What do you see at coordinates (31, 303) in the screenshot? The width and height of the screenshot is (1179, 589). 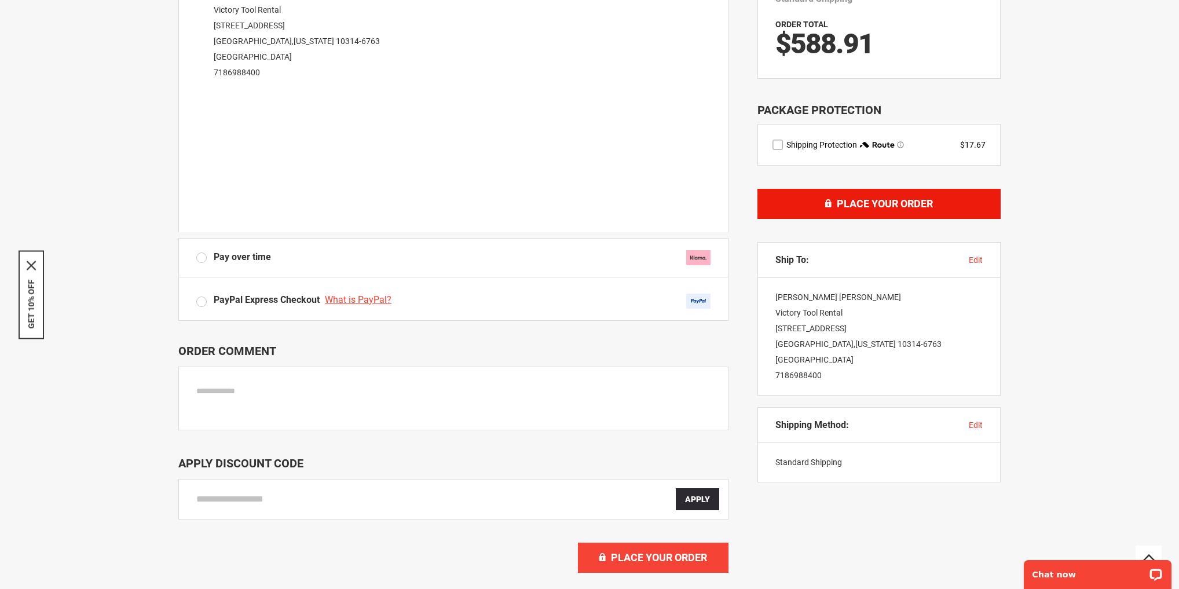 I see `button: GET 10% OFF` at bounding box center [31, 303].